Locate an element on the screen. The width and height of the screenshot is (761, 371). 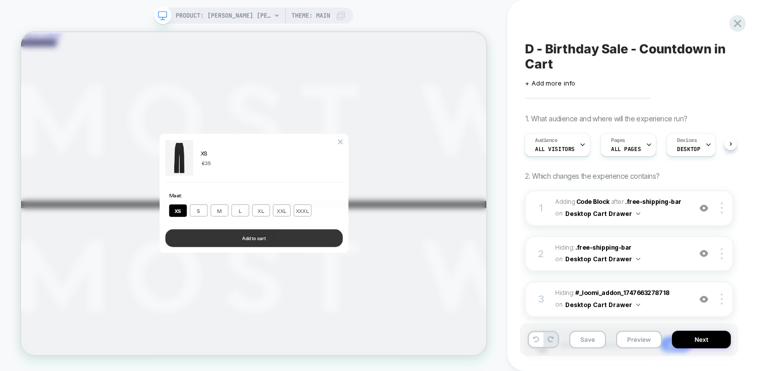
span: Pages is located at coordinates (618, 140).